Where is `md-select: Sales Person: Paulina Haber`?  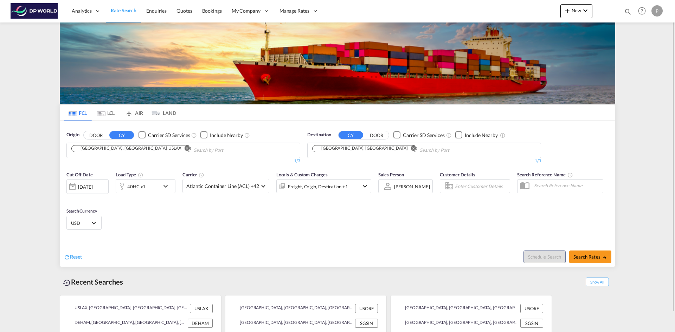
md-select: Sales Person: Paulina Haber is located at coordinates (412, 186).